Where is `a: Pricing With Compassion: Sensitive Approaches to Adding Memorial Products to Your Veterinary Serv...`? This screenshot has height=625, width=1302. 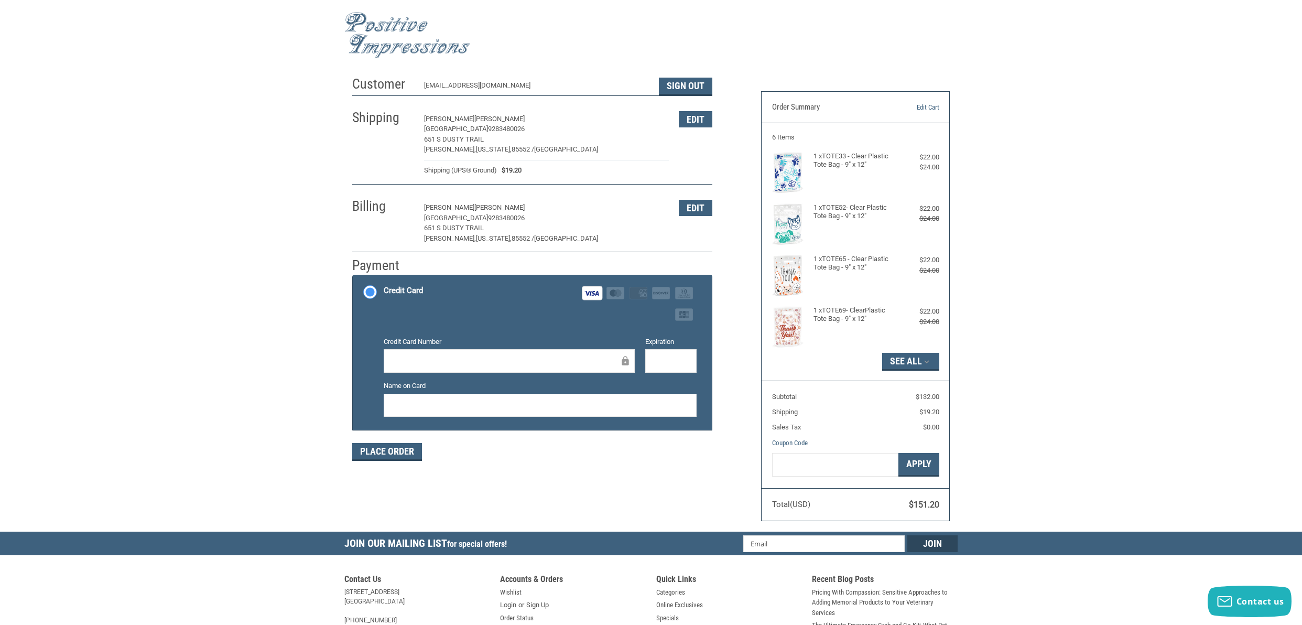 a: Pricing With Compassion: Sensitive Approaches to Adding Memorial Products to Your Veterinary Serv... is located at coordinates (884, 602).